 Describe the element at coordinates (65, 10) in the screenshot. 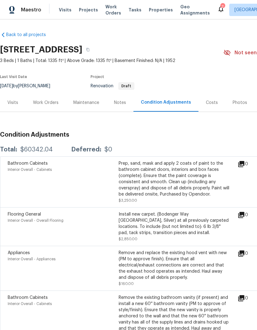

I see `span: Visits` at that location.